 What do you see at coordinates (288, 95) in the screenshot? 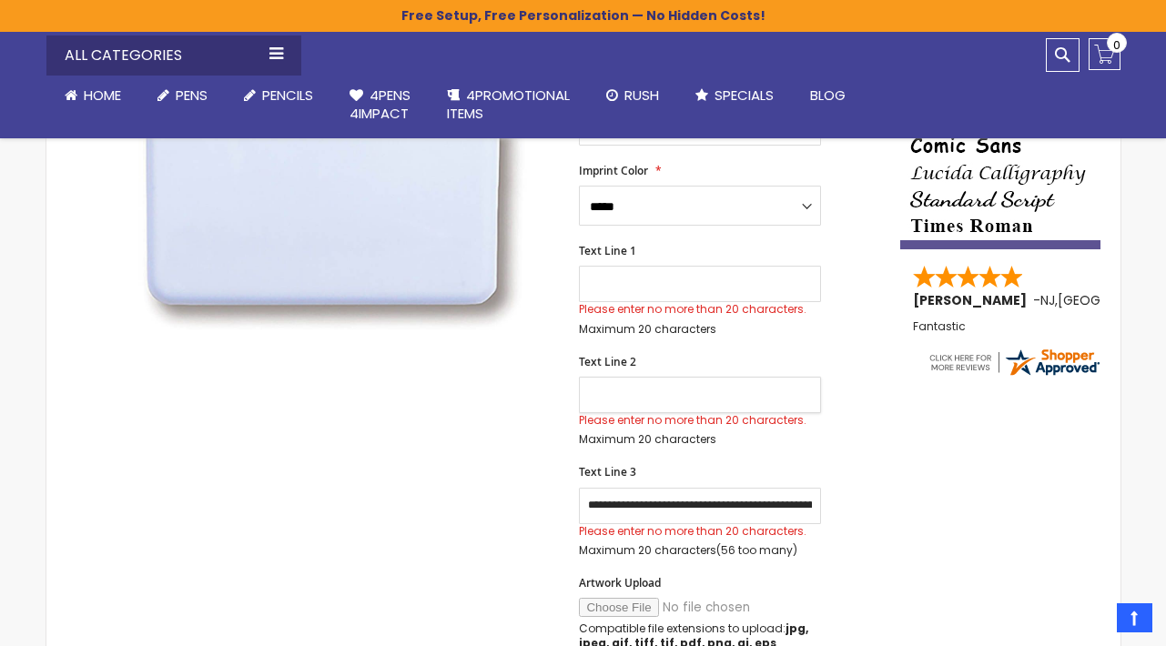
I see `span: Pencils` at bounding box center [288, 95].